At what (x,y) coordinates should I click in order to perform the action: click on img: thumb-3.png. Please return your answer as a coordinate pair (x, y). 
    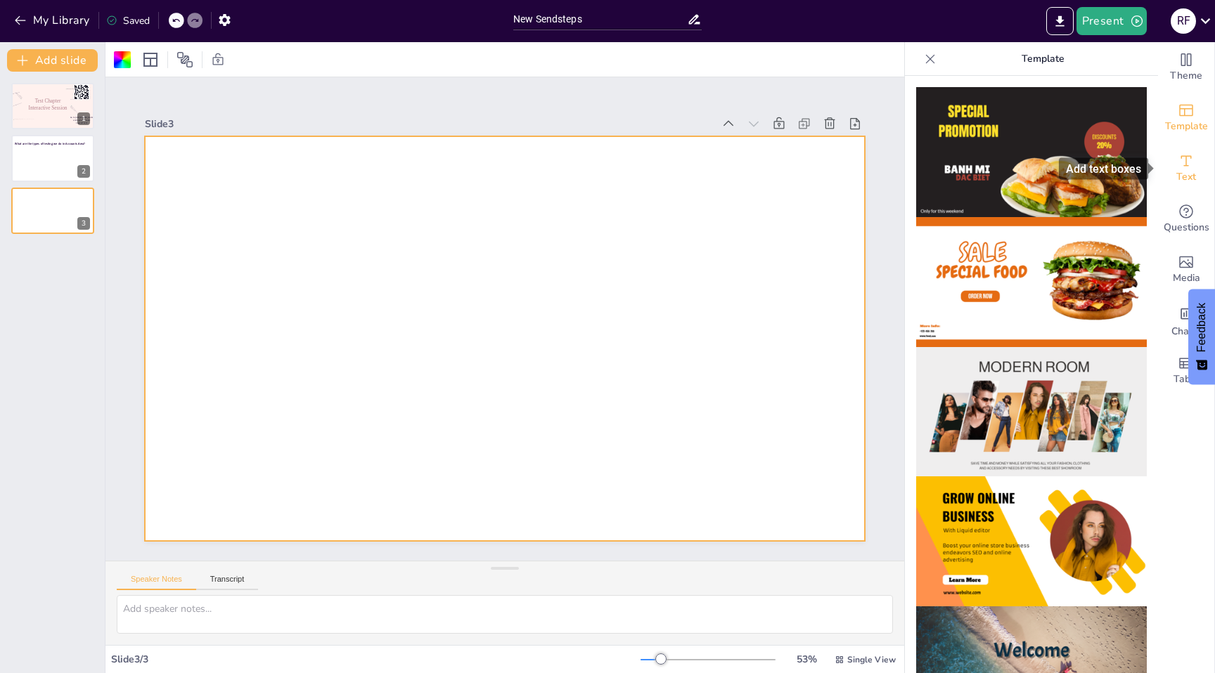
    Looking at the image, I should click on (1031, 412).